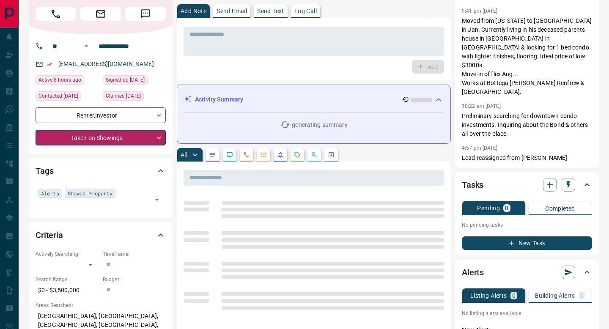 The height and width of the screenshot is (329, 609). I want to click on div: Tasks, so click(527, 185).